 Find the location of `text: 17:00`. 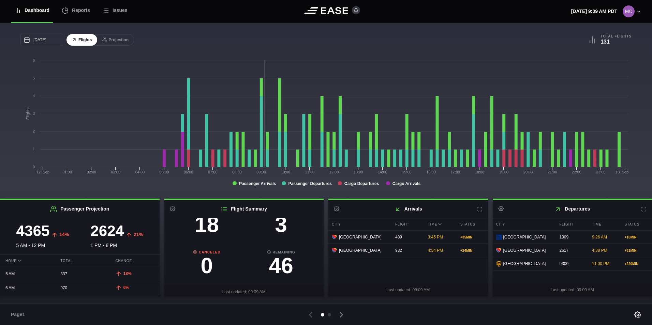

text: 17:00 is located at coordinates (455, 172).